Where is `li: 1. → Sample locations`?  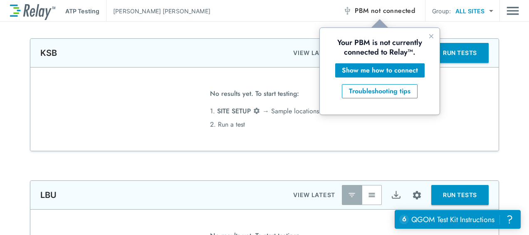
li: 1. → Sample locations is located at coordinates (265, 111).